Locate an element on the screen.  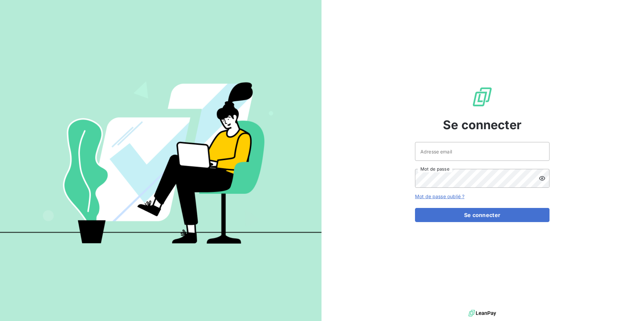
button: Se connecter is located at coordinates (482, 215).